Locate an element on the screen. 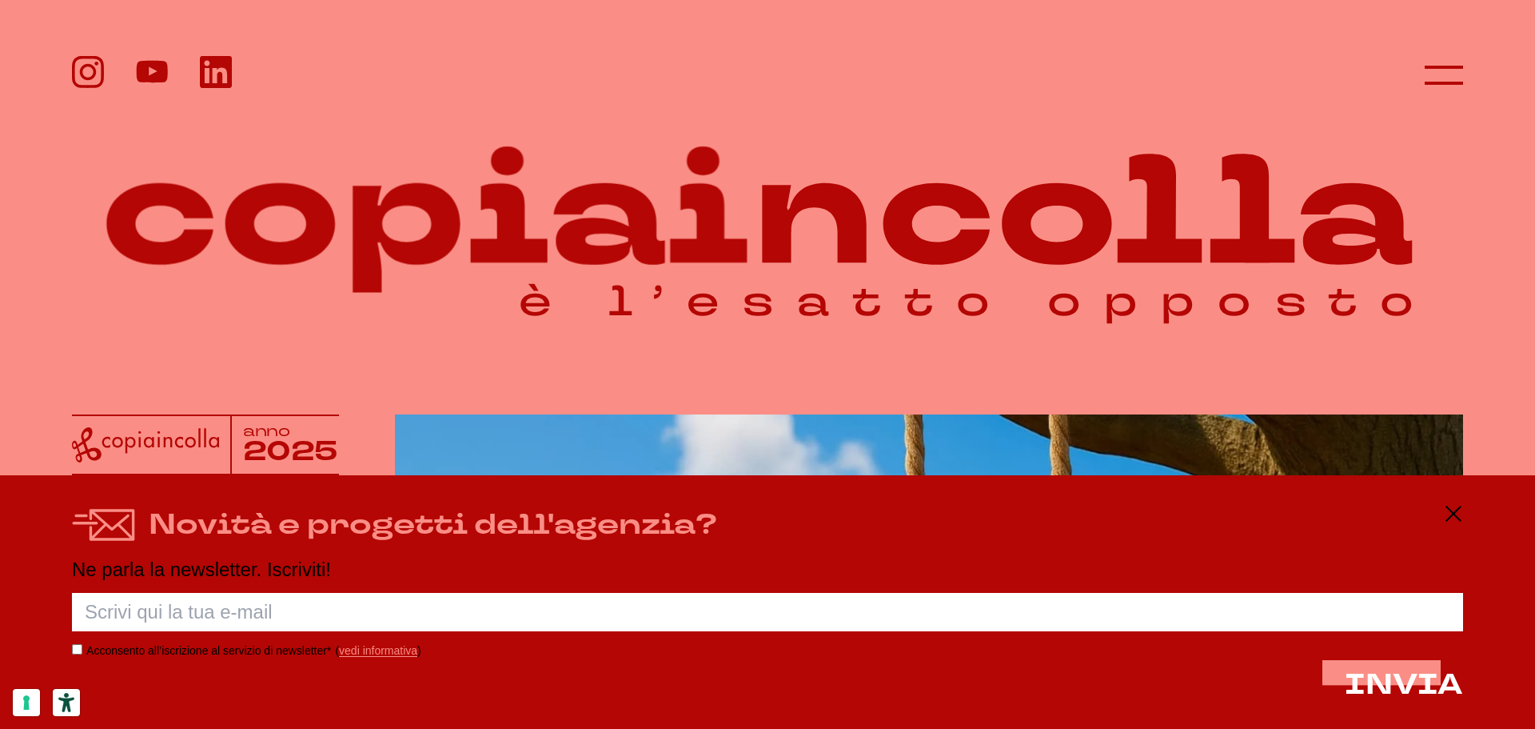  span: INVIA is located at coordinates (1404, 685).